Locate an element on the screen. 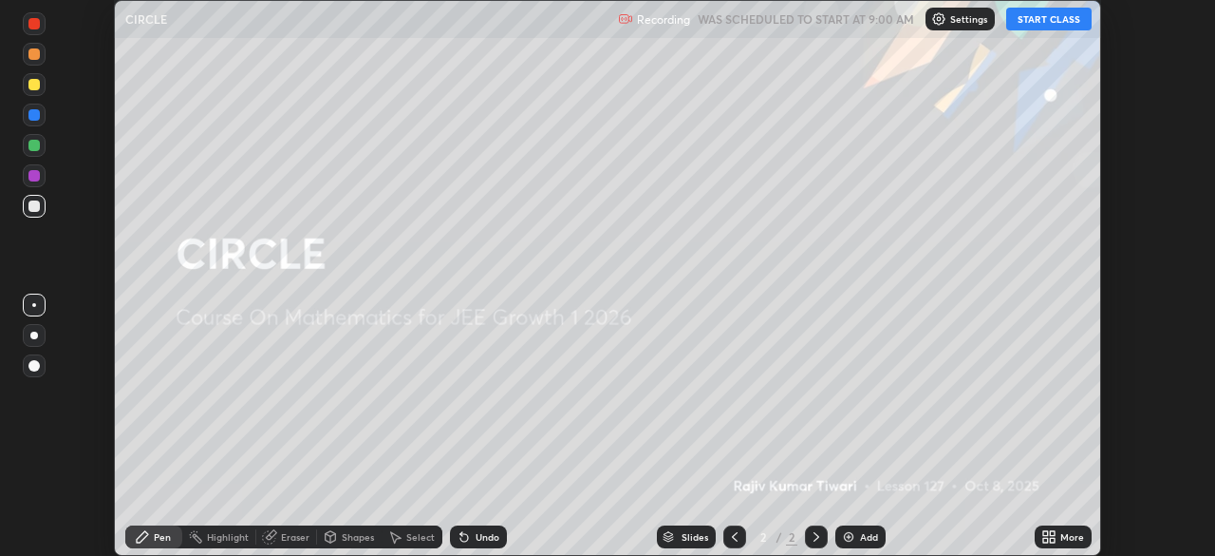  img: class-settings-icons is located at coordinates (939, 19).